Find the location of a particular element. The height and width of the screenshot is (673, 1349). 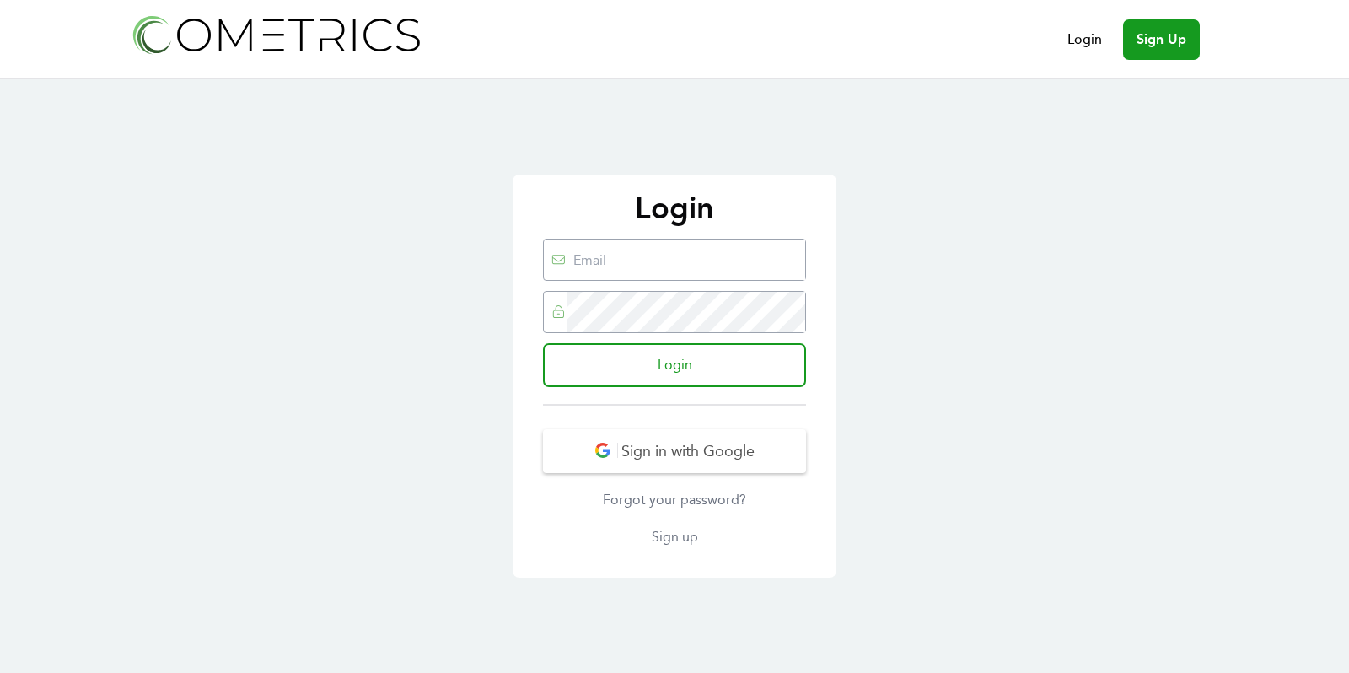

input: Email is located at coordinates (686, 260).